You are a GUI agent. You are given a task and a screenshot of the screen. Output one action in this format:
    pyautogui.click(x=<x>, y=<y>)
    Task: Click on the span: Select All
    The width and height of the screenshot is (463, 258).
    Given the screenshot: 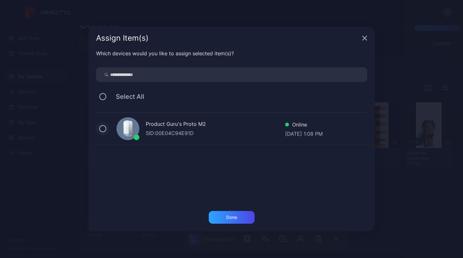 What is the action you would take?
    pyautogui.click(x=127, y=97)
    